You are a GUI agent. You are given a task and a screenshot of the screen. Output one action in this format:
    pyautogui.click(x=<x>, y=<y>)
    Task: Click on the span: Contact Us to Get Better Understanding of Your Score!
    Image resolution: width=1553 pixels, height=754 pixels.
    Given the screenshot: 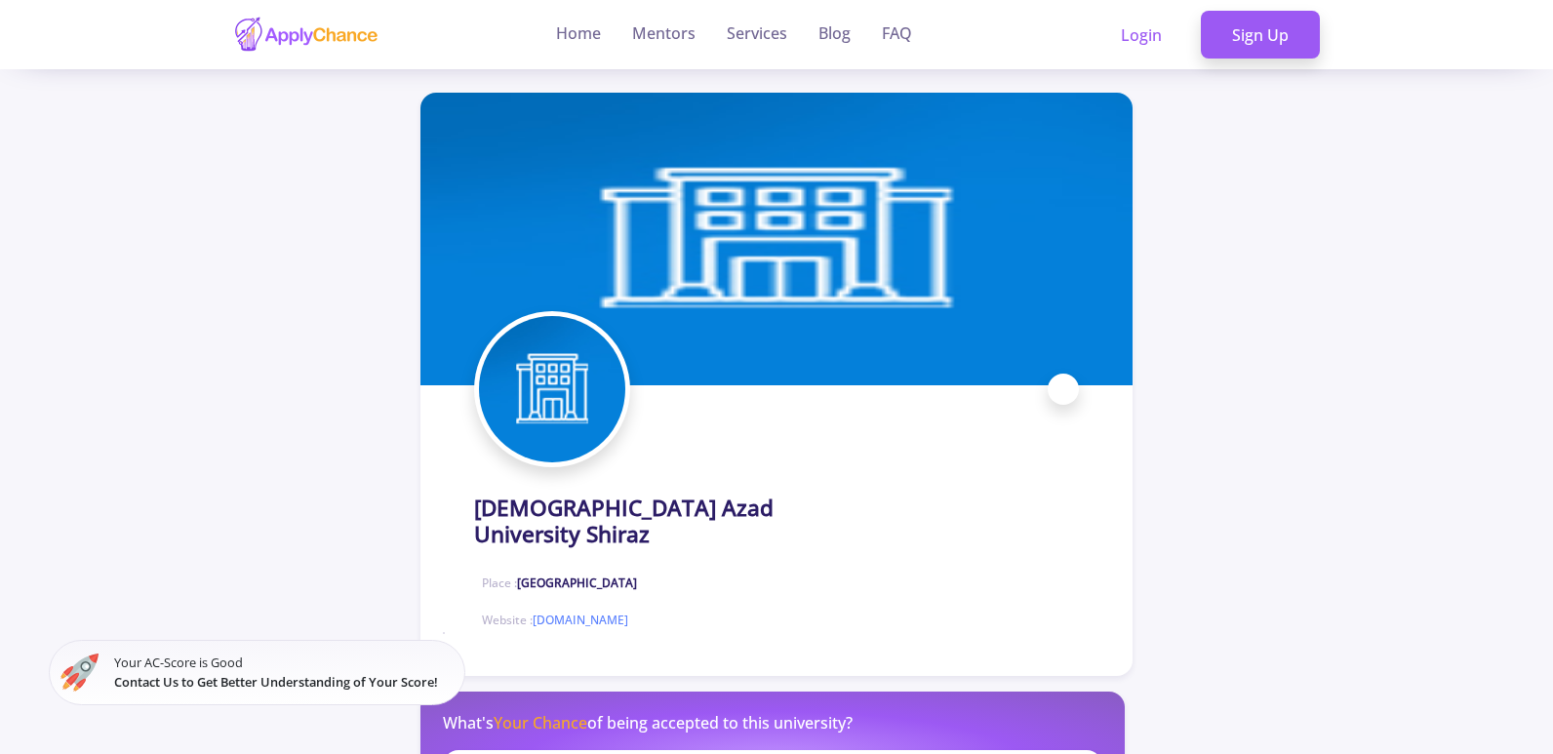 What is the action you would take?
    pyautogui.click(x=276, y=682)
    